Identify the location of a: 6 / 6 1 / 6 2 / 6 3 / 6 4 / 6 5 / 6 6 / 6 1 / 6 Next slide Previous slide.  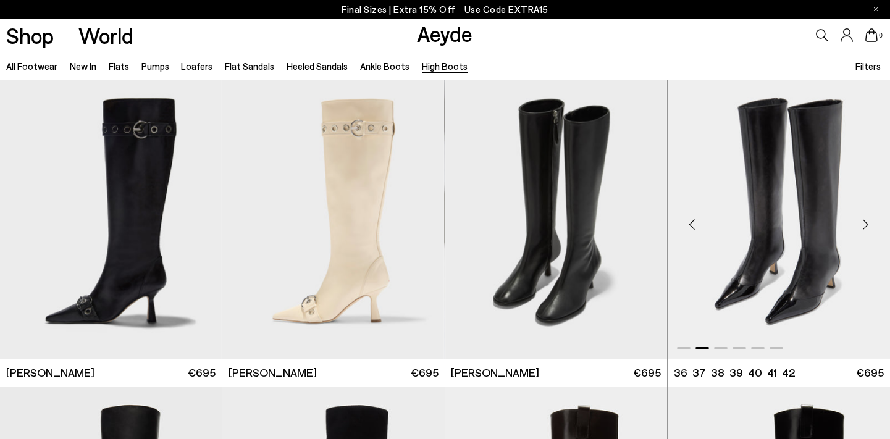
(333, 219).